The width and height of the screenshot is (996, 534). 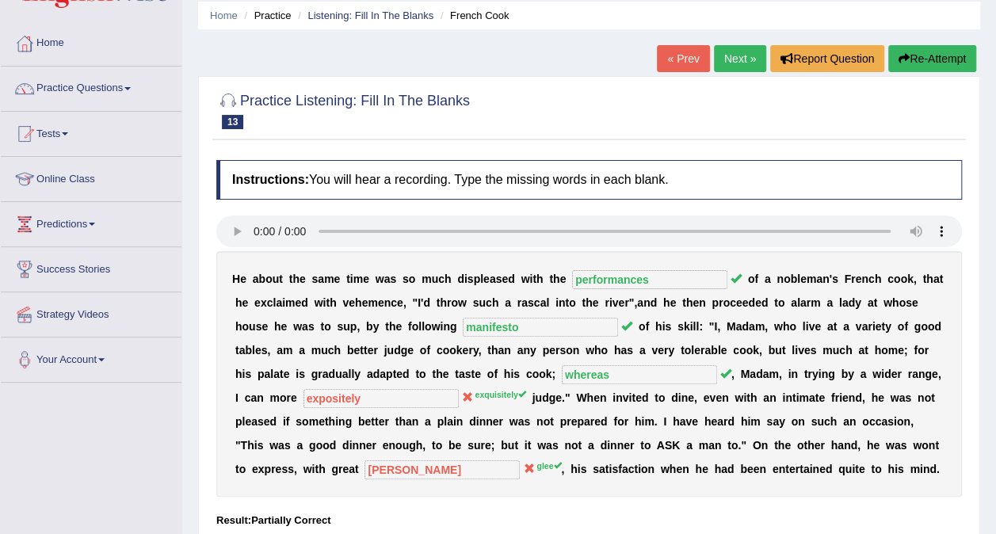 What do you see at coordinates (343, 109) in the screenshot?
I see `h2: Practice Listening: Fill In The Blanks` at bounding box center [343, 109].